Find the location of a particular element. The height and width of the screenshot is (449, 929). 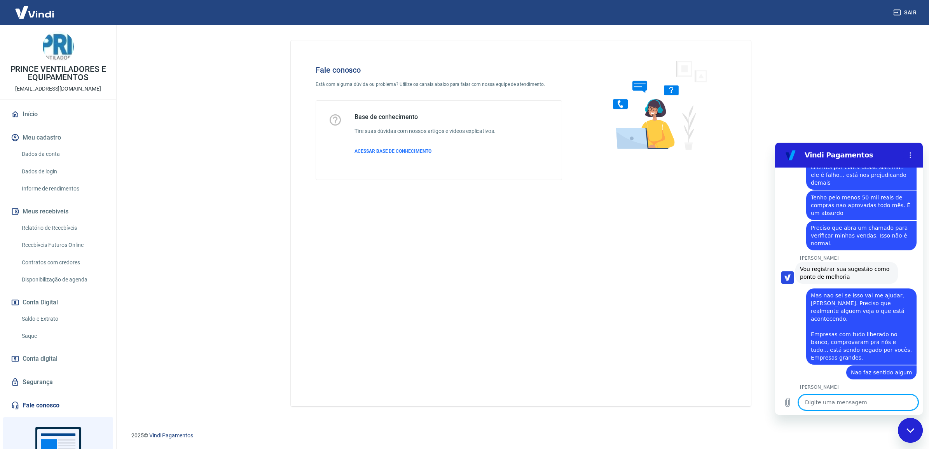

span: Nao faz sentido algum is located at coordinates (106, 230).